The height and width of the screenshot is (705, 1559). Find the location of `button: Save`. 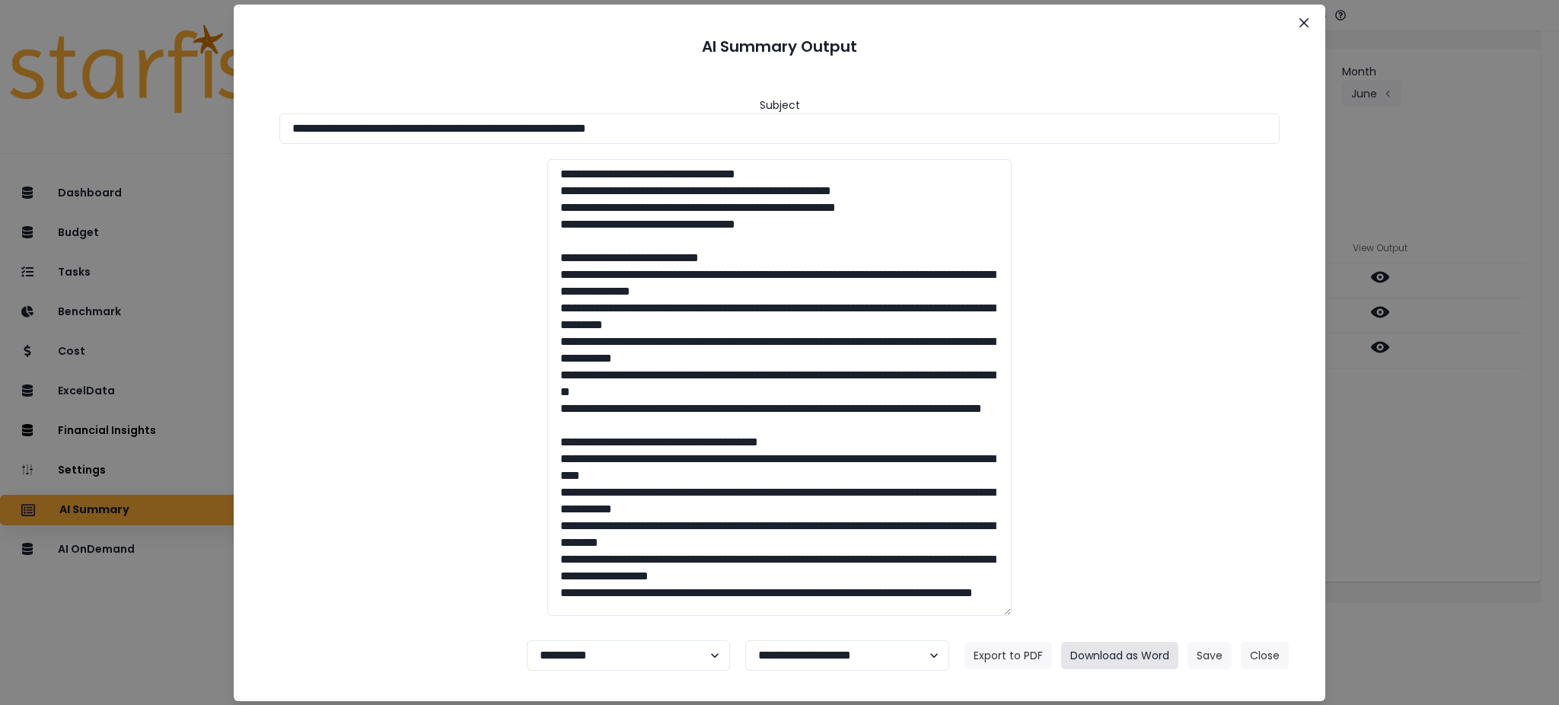

button: Save is located at coordinates (1210, 655).